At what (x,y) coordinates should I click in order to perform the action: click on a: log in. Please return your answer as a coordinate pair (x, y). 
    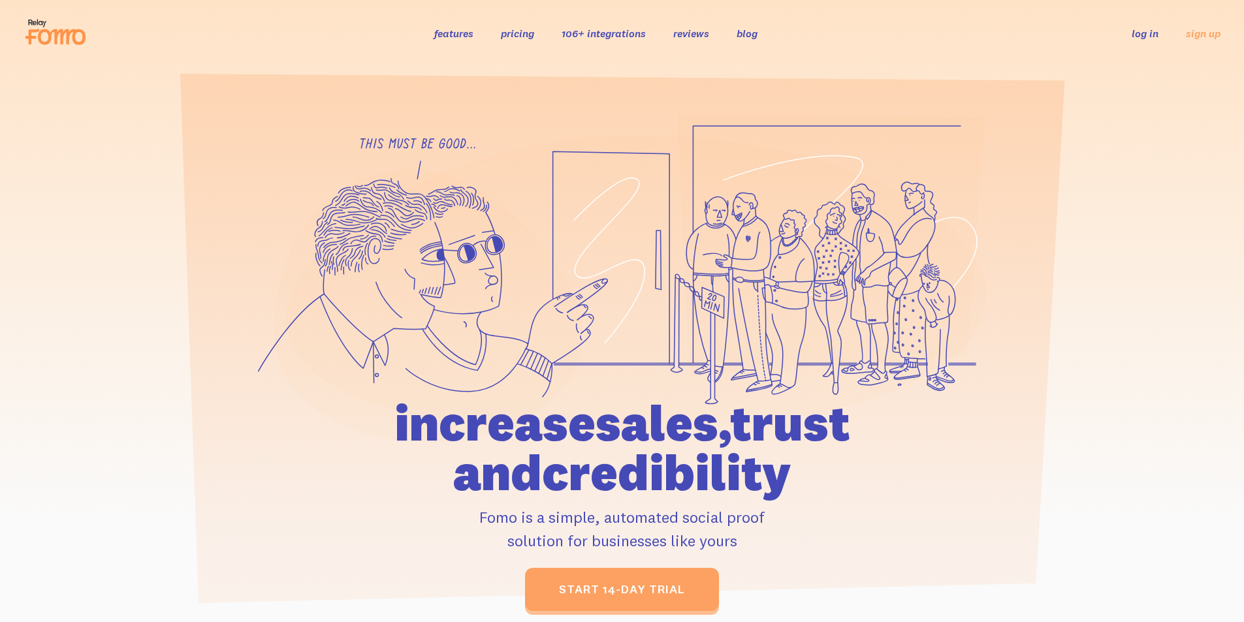
    Looking at the image, I should click on (1144, 33).